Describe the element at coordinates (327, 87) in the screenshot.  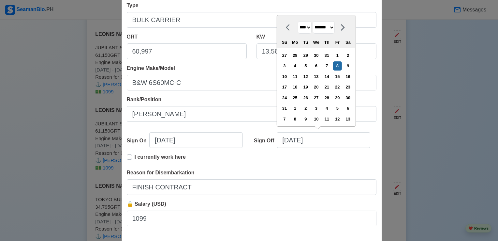
I see `div: Choose Thursday, January 21st, 2021` at that location.